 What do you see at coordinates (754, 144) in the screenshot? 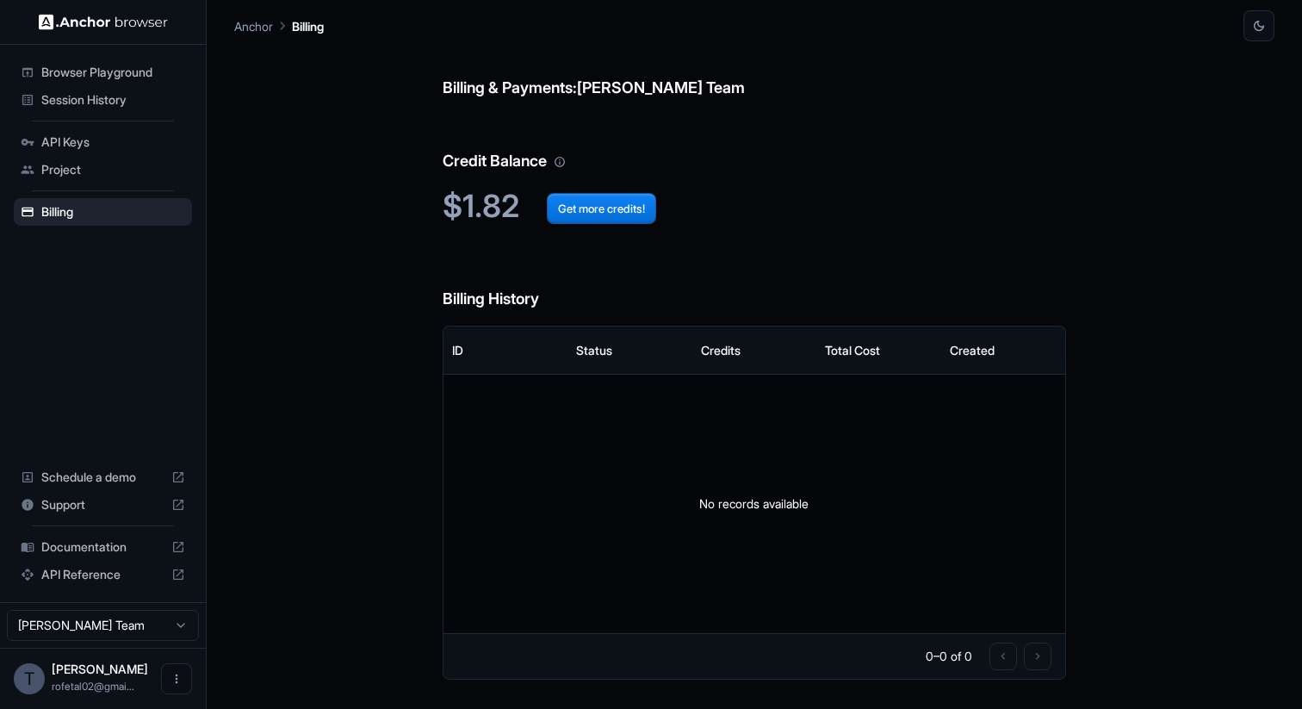
I see `h6: Credit Balance` at bounding box center [754, 144].